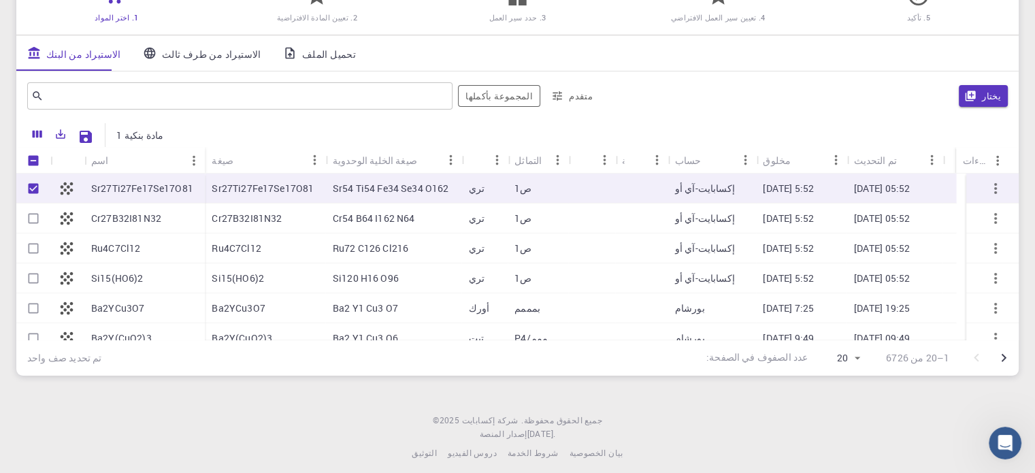  I want to click on font: دروس الفيديو, so click(472, 452).